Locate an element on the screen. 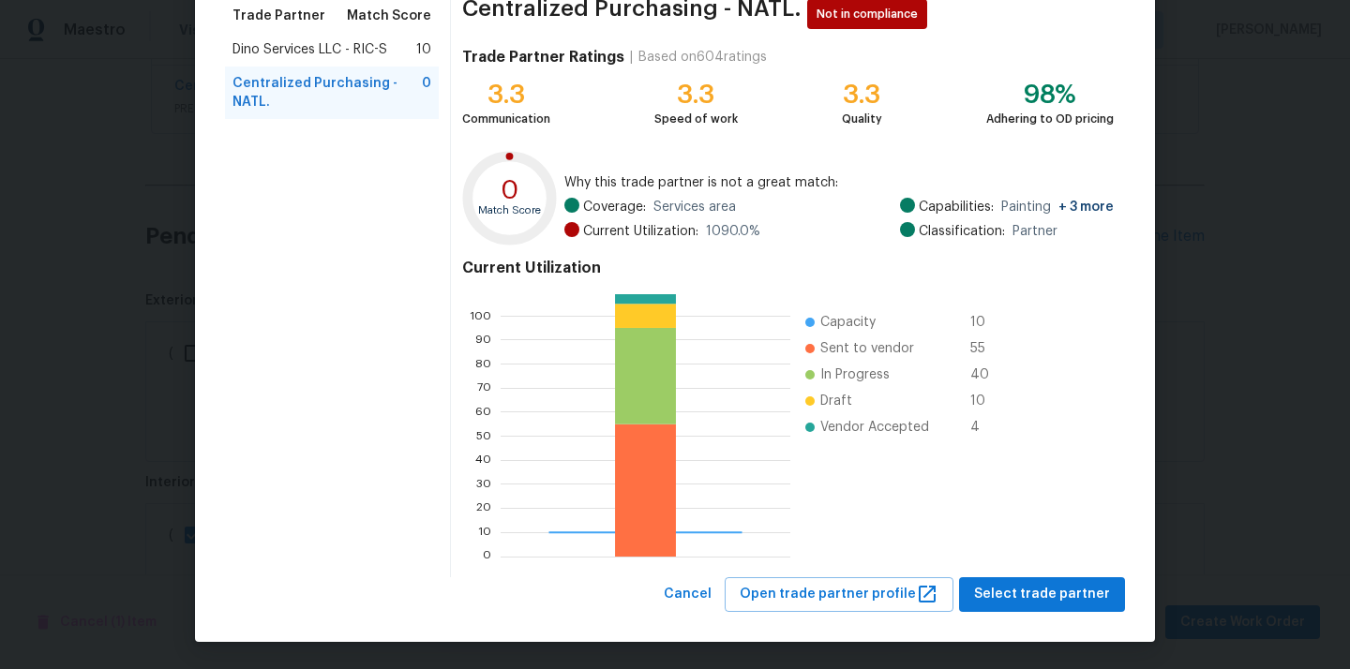 This screenshot has height=669, width=1350. span: Vendor Accepted is located at coordinates (874, 427).